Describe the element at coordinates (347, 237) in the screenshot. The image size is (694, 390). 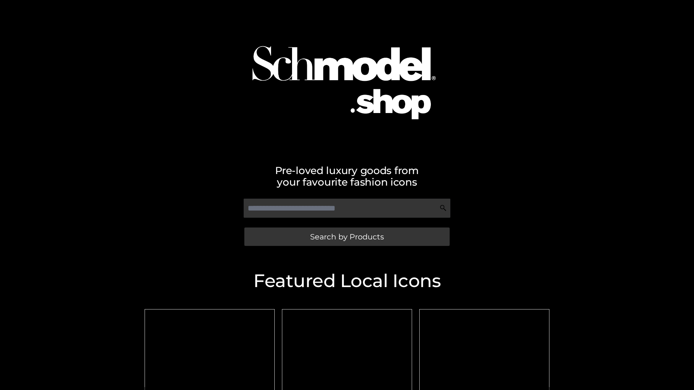
I see `span: Search by Products` at that location.